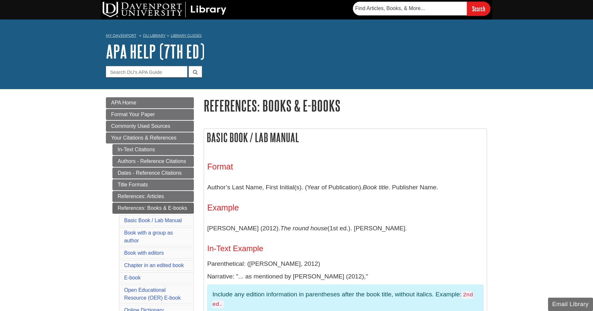 The image size is (593, 311). I want to click on span: Your Citations & References, so click(144, 138).